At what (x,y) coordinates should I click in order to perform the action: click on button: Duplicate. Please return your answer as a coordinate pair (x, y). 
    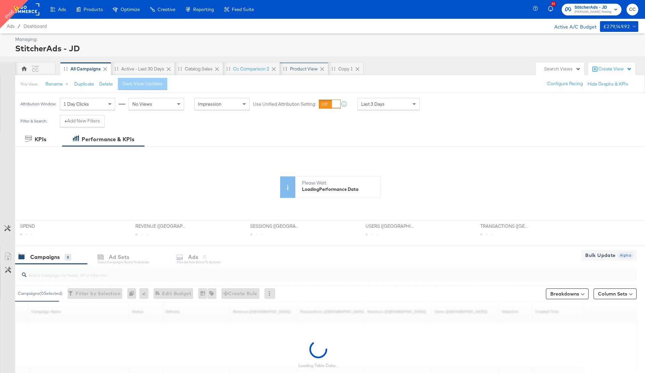
    Looking at the image, I should click on (84, 84).